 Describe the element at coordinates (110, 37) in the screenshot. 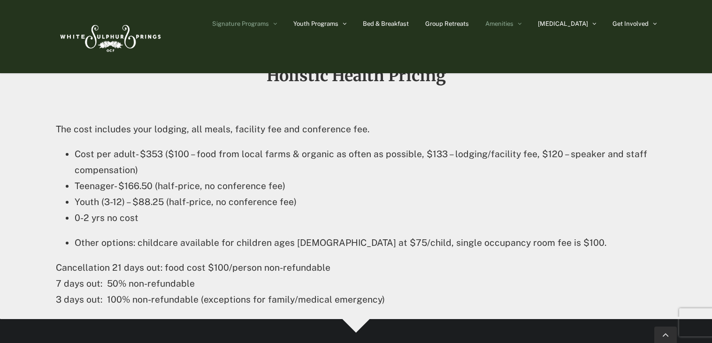

I see `img: White Sulphur Springs Logo` at that location.